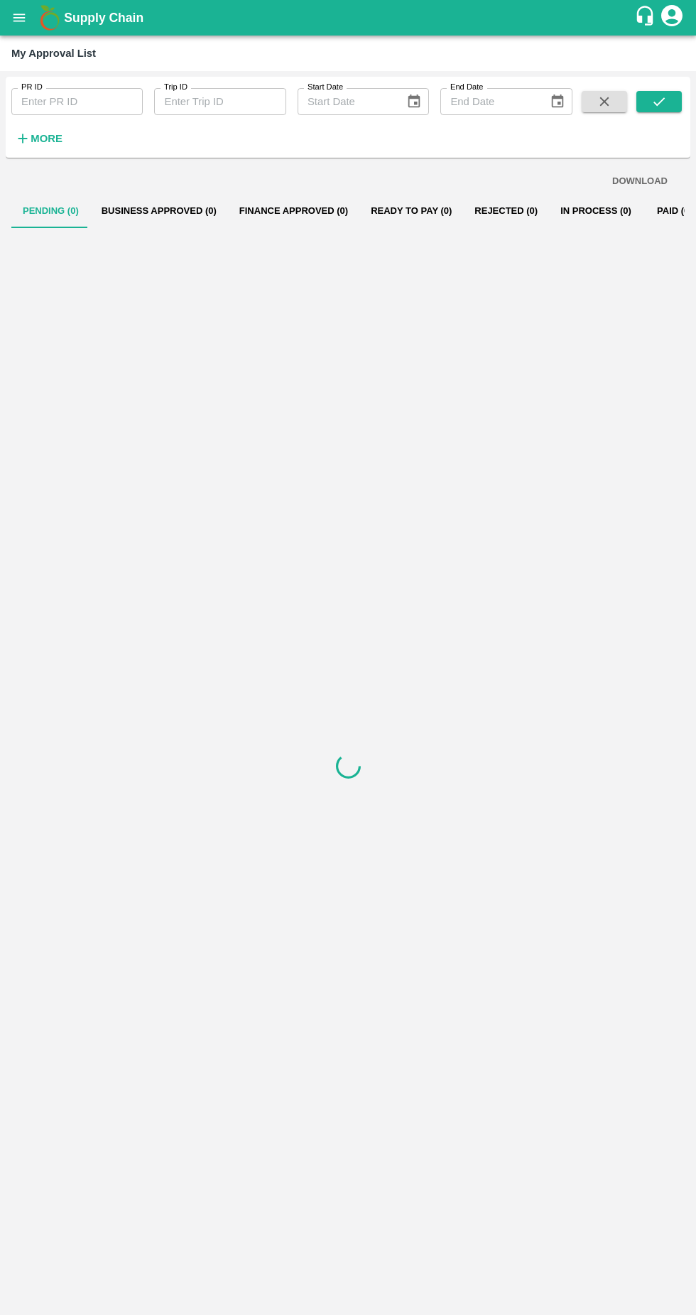 The image size is (696, 1315). I want to click on a: Supply Chain, so click(349, 18).